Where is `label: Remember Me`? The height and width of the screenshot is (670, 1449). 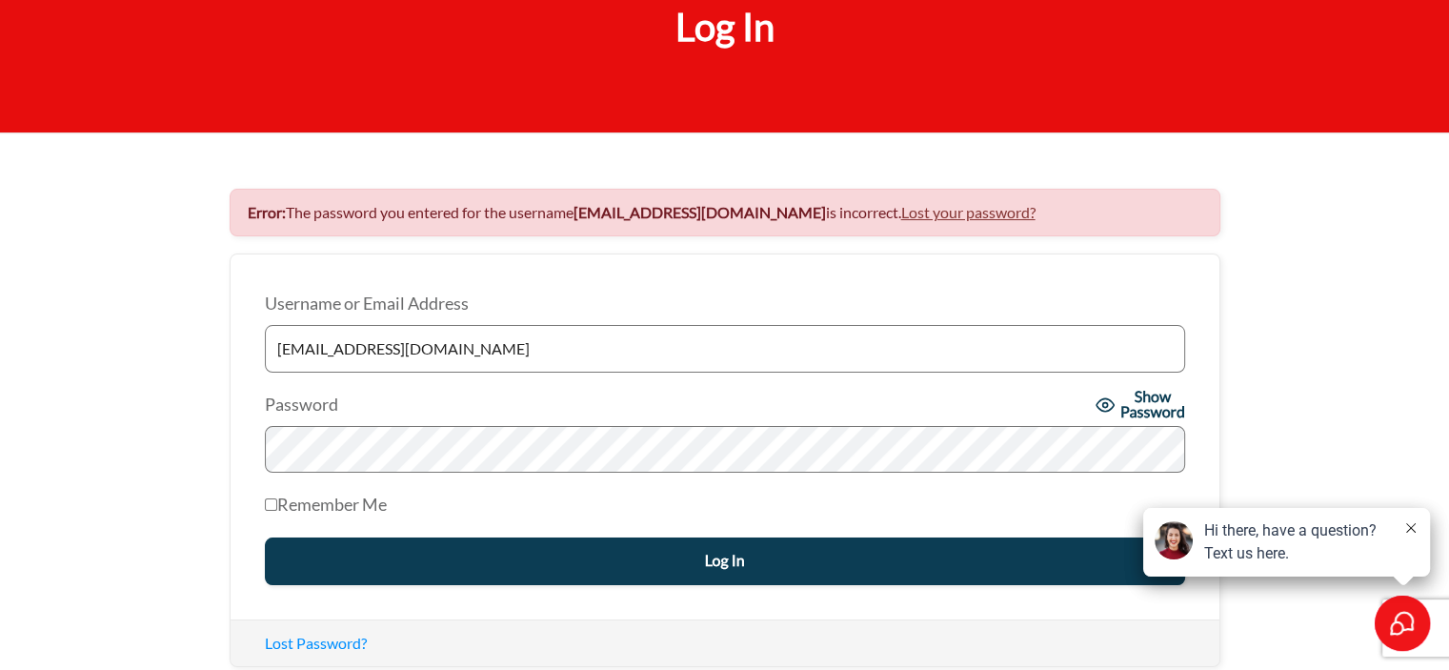 label: Remember Me is located at coordinates (326, 505).